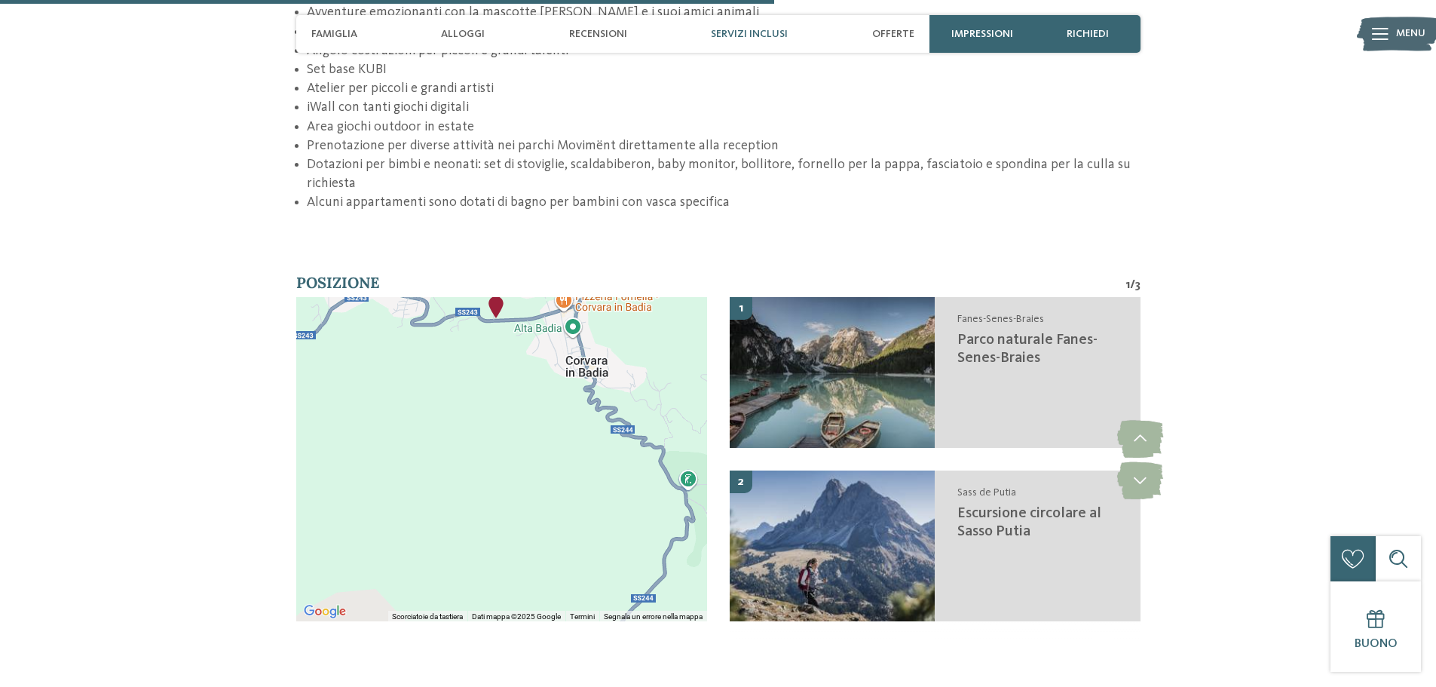  I want to click on li: Set base KUBI, so click(723, 69).